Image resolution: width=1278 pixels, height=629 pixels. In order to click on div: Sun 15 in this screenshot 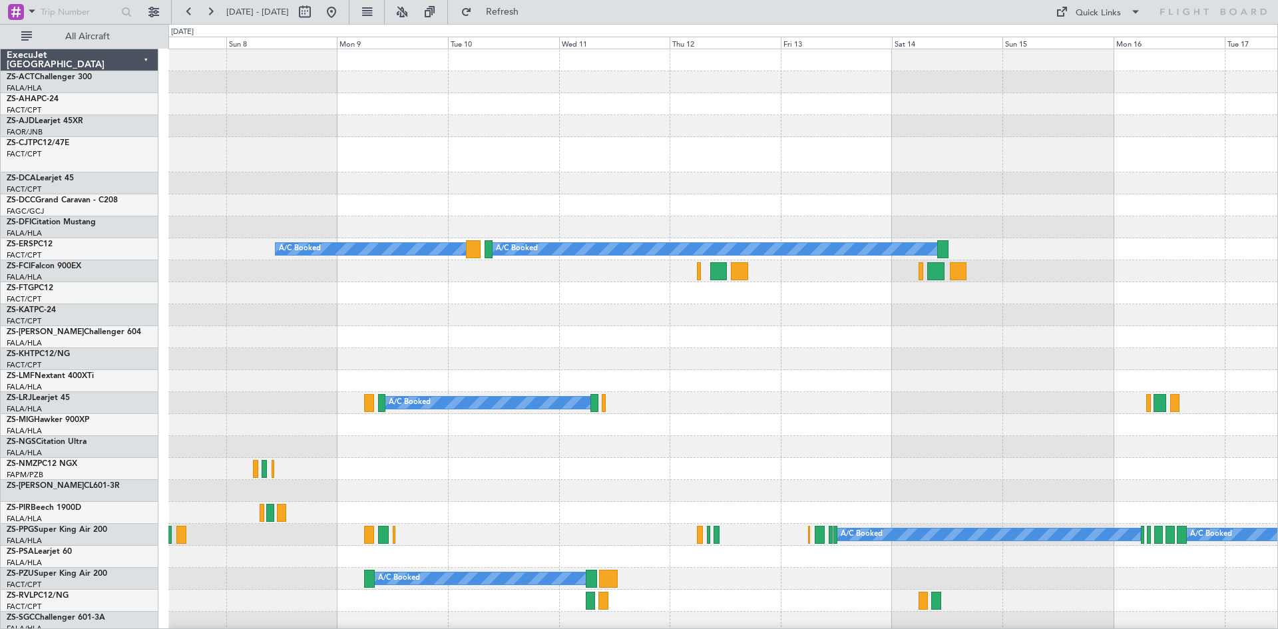, I will do `click(1057, 43)`.